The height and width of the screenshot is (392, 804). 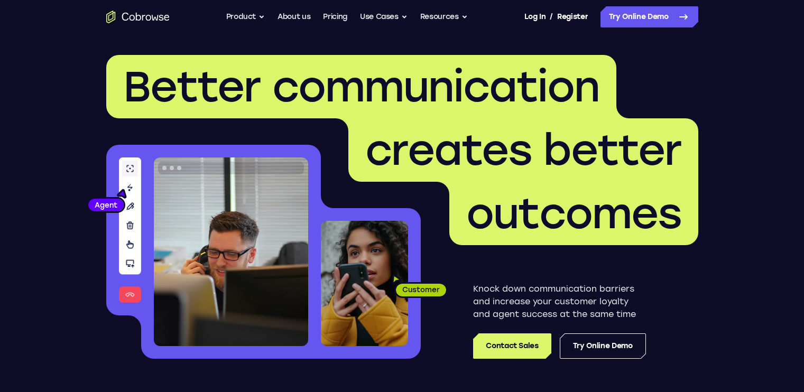 What do you see at coordinates (573, 17) in the screenshot?
I see `a: Register` at bounding box center [573, 17].